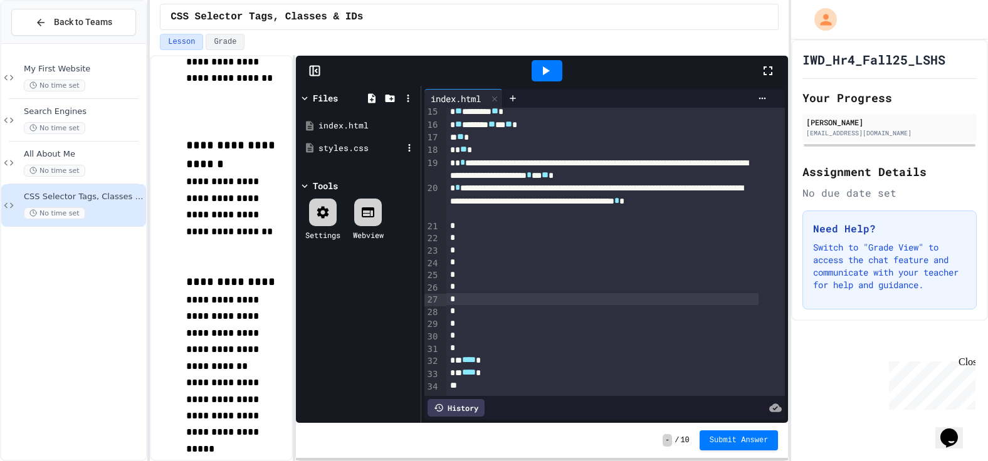 The height and width of the screenshot is (461, 988). Describe the element at coordinates (432, 112) in the screenshot. I see `div: 15` at that location.